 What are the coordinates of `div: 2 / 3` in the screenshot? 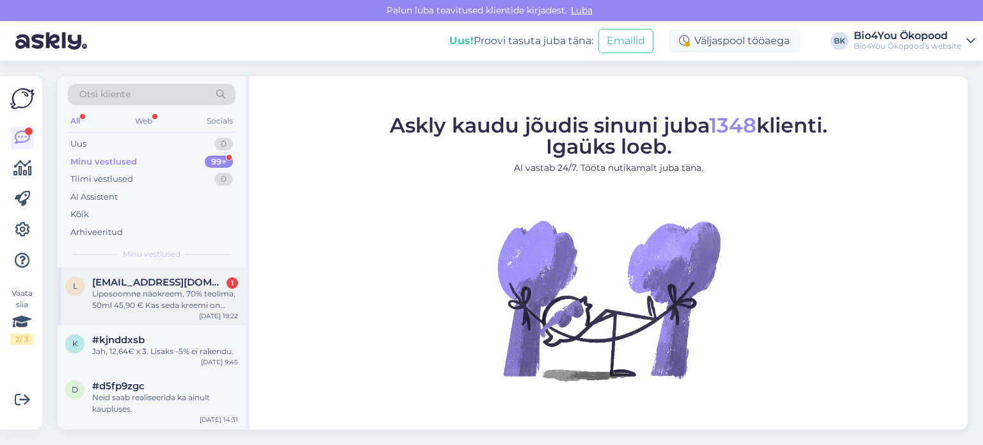 It's located at (22, 339).